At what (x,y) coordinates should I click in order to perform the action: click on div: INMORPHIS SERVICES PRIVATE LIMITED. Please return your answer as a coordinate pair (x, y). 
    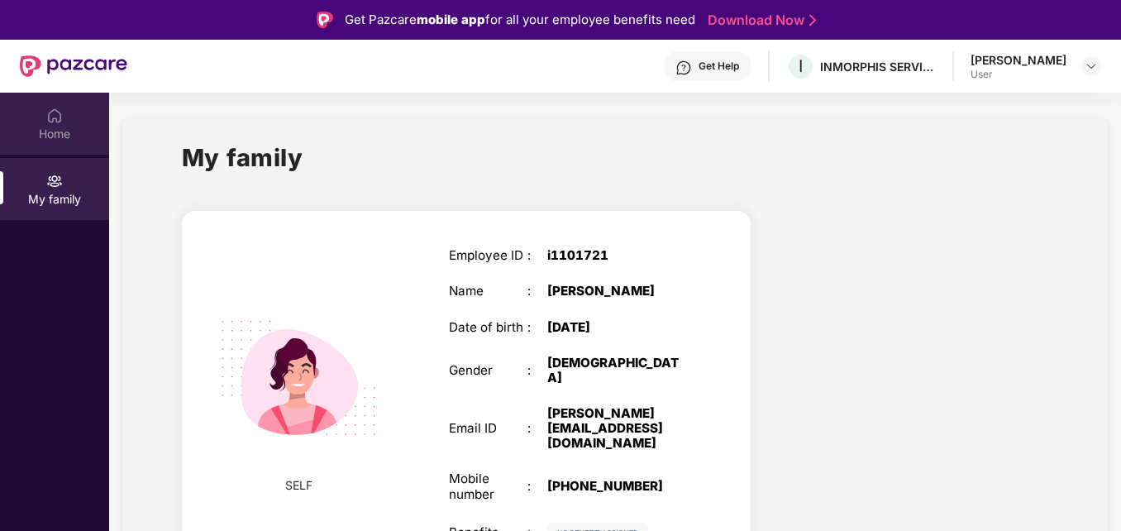
    Looking at the image, I should click on (878, 66).